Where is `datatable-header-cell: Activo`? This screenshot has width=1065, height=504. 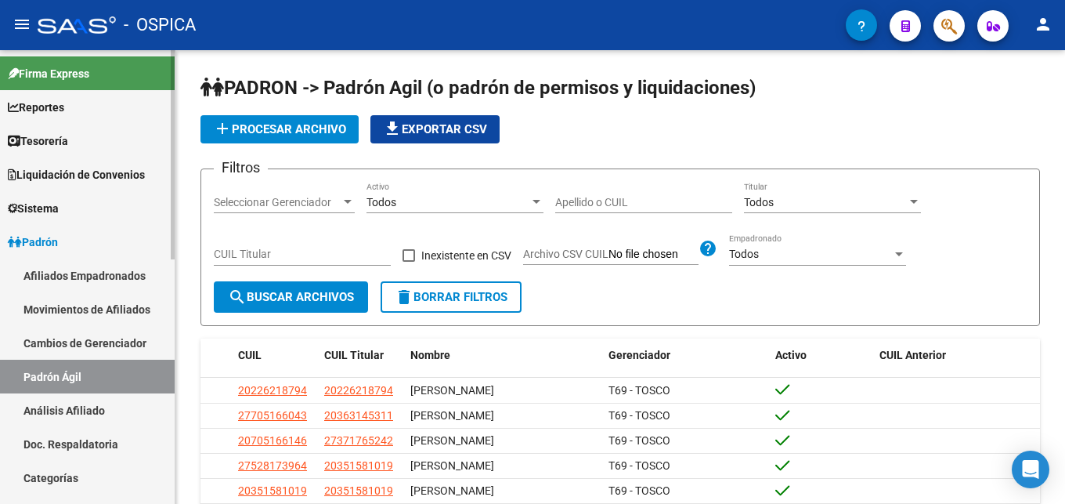 datatable-header-cell: Activo is located at coordinates (821, 355).